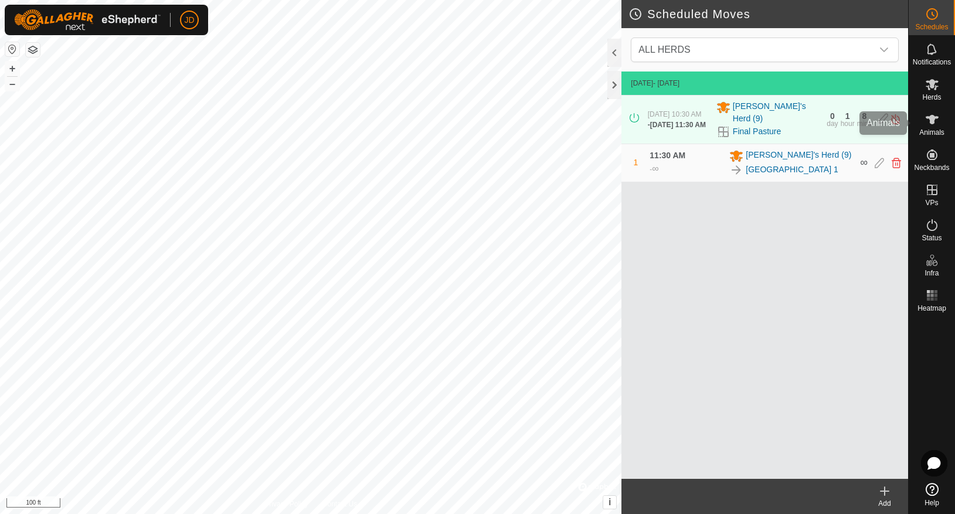 The image size is (955, 514). What do you see at coordinates (931, 495) in the screenshot?
I see `a: Help` at bounding box center [931, 495].